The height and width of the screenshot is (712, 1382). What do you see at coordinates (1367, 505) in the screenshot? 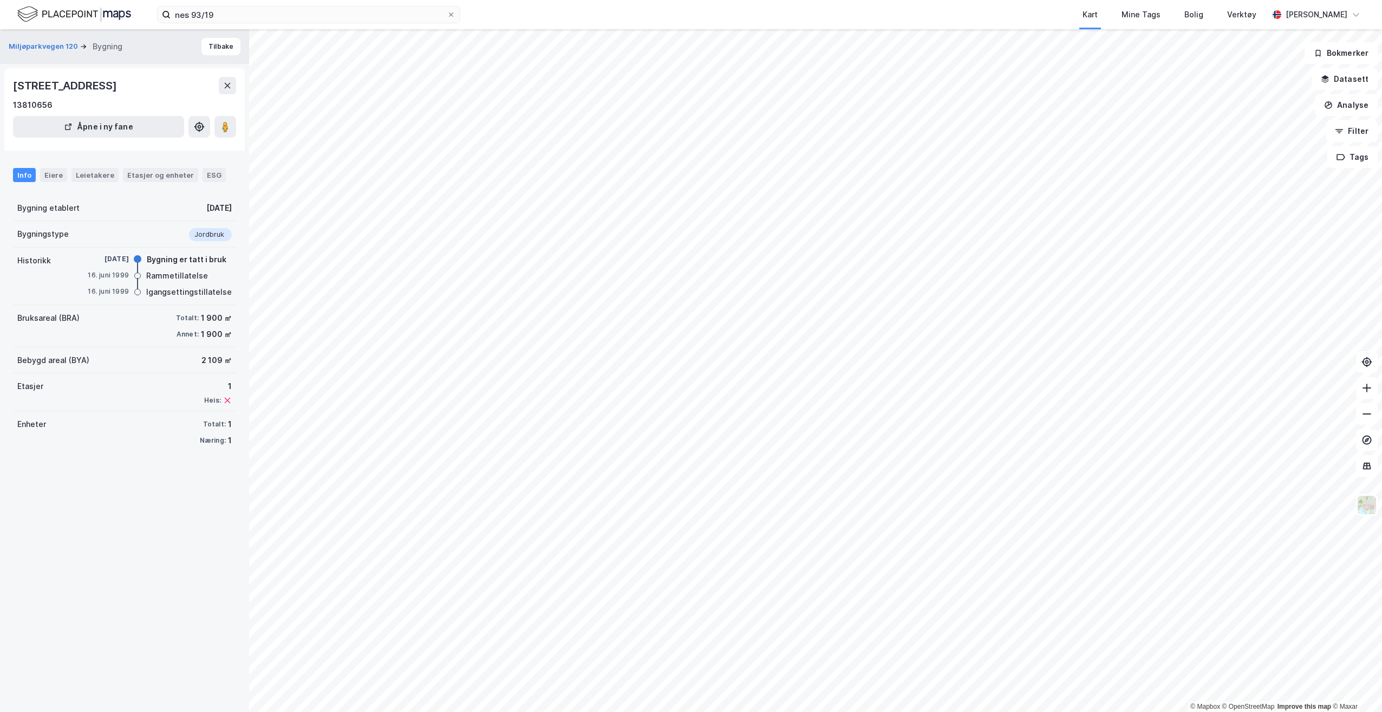
I see `img: Z` at bounding box center [1367, 505].